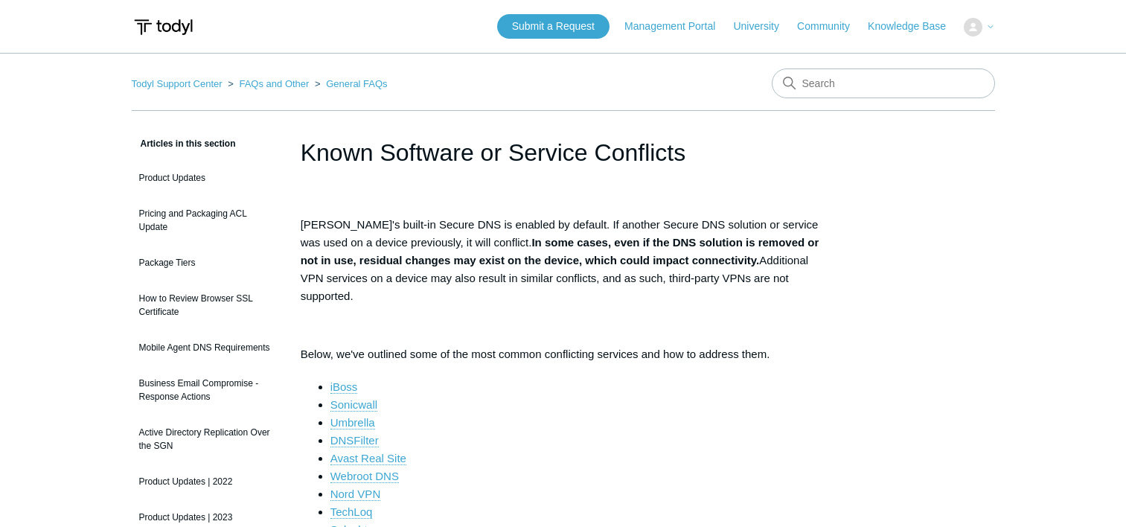 The width and height of the screenshot is (1126, 527). Describe the element at coordinates (205, 348) in the screenshot. I see `a: Mobile Agent DNS Requirements` at that location.